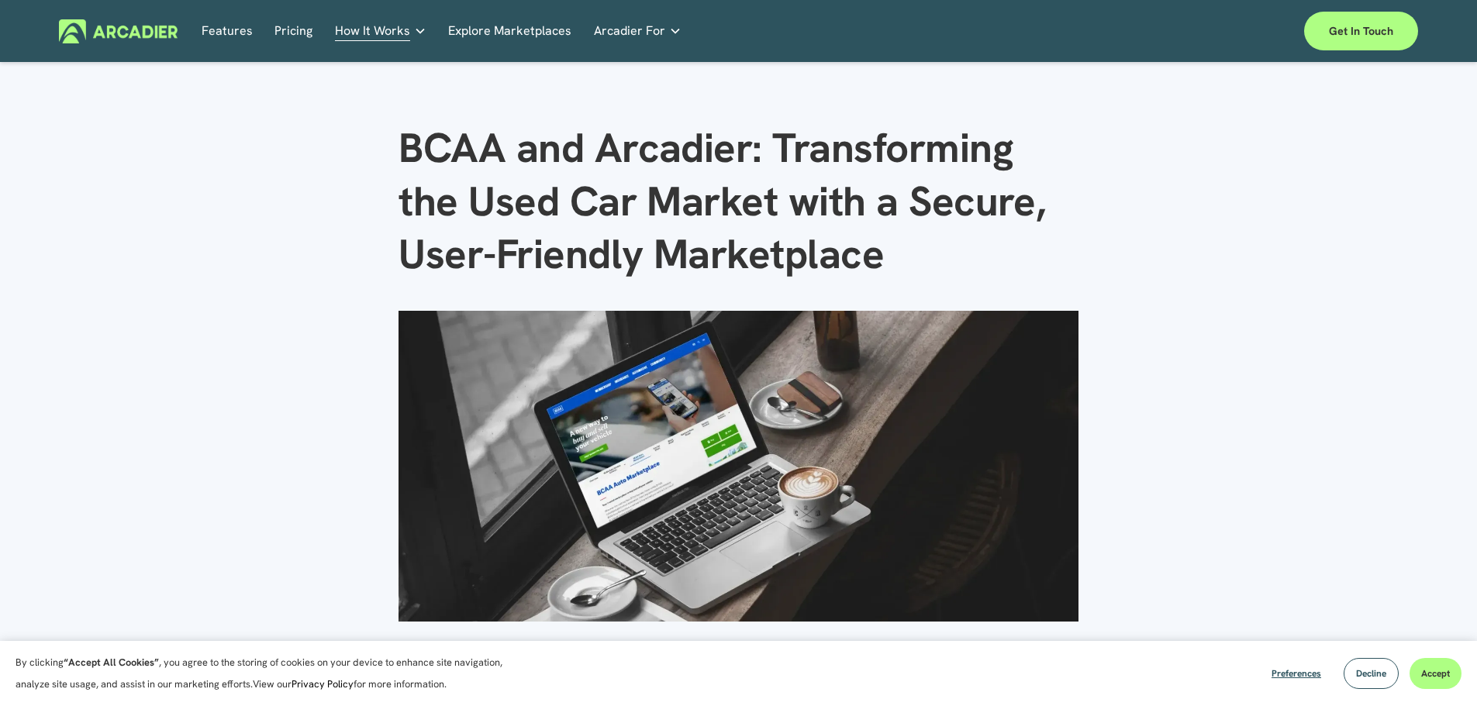 This screenshot has height=706, width=1477. What do you see at coordinates (267, 674) in the screenshot?
I see `p: By clicking , you agree to the storing of cookies on your device to enhance site navigation, anal...` at bounding box center [267, 674].